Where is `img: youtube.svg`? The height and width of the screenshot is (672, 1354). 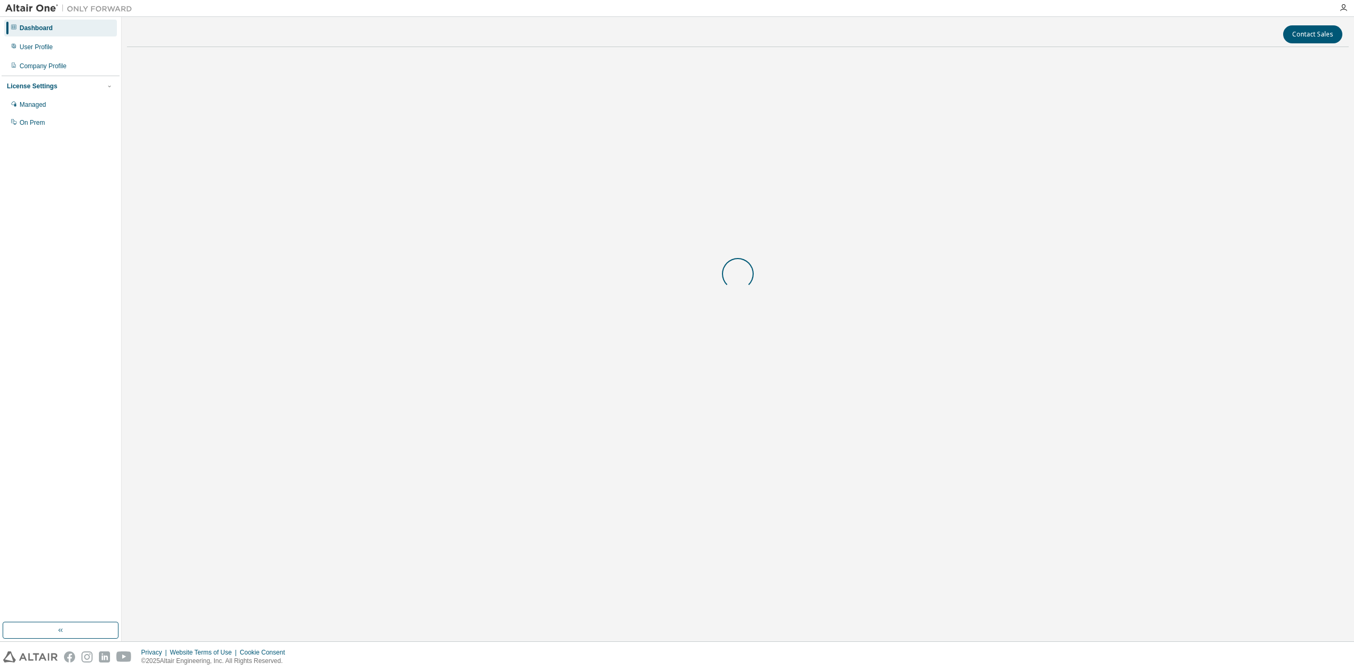
img: youtube.svg is located at coordinates (124, 657).